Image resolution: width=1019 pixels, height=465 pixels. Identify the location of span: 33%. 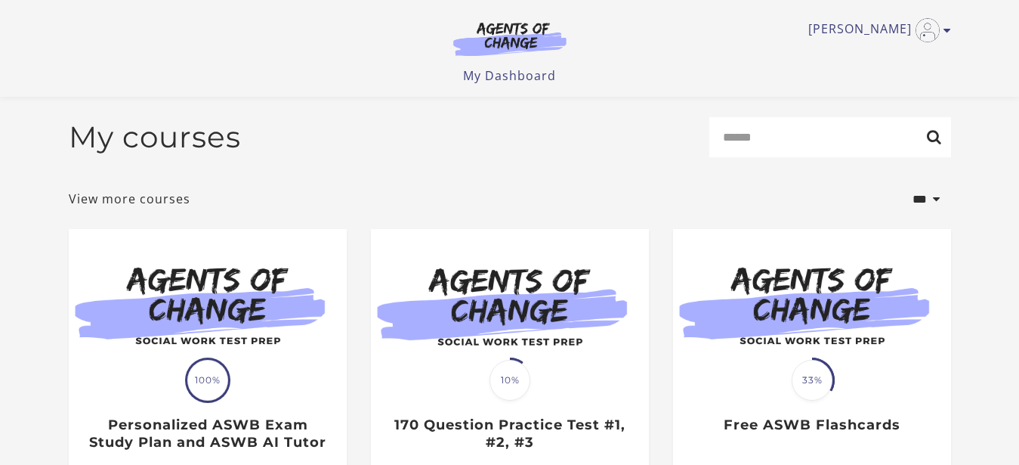
(812, 380).